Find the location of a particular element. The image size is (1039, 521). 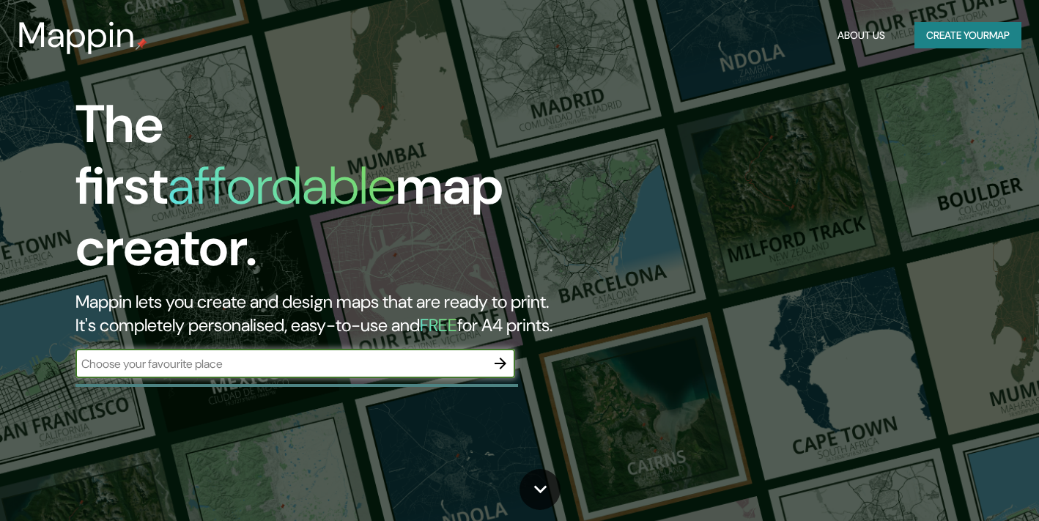

button: Create yourmap is located at coordinates (968, 35).